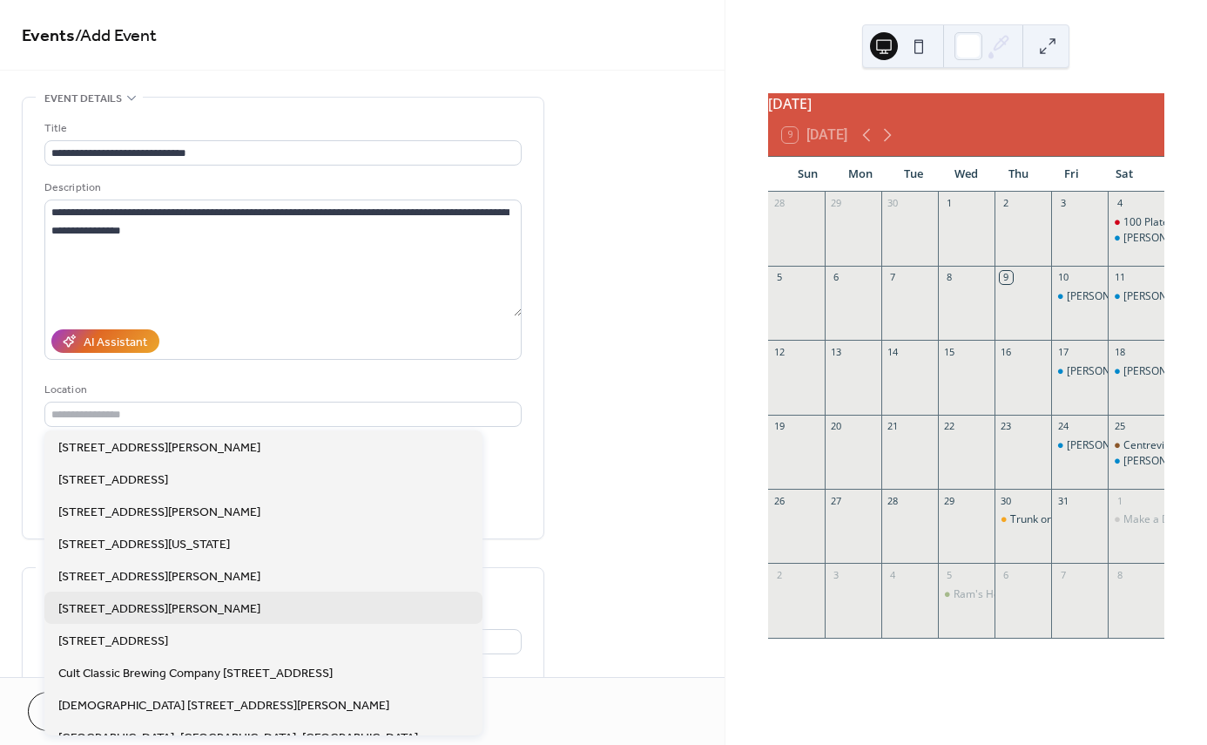 Image resolution: width=1207 pixels, height=745 pixels. Describe the element at coordinates (836, 426) in the screenshot. I see `div: 20` at that location.